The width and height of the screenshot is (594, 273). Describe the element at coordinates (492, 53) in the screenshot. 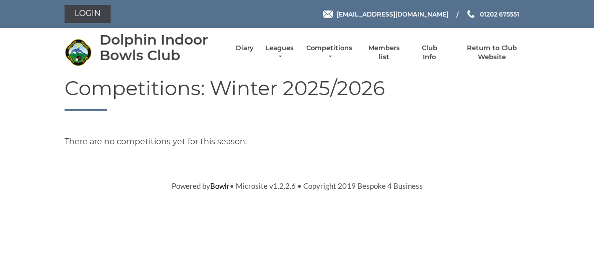

I see `a: Return to Club Website` at that location.